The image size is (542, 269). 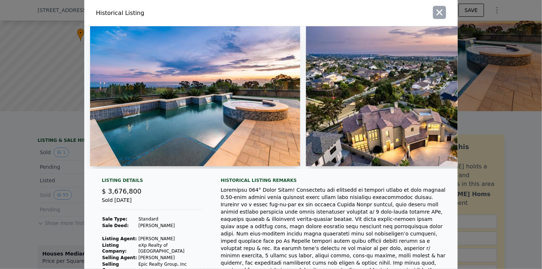 What do you see at coordinates (171, 219) in the screenshot?
I see `td: Standard` at bounding box center [171, 219].